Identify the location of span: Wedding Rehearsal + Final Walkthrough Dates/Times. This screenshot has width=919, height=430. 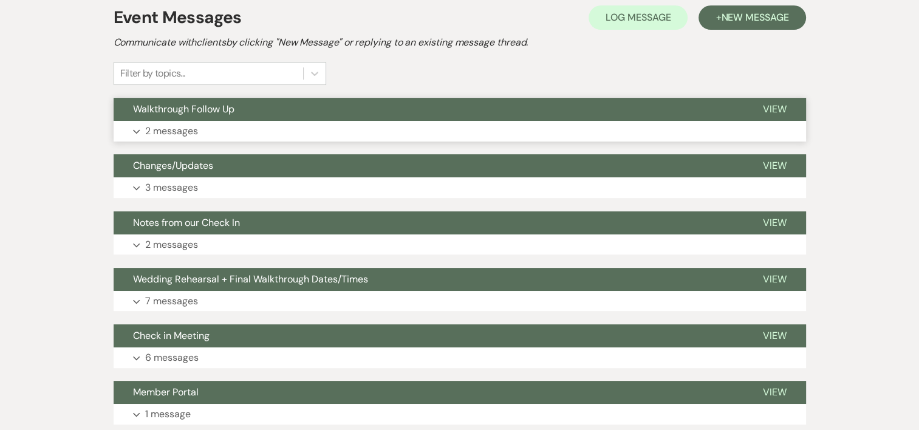
(250, 279).